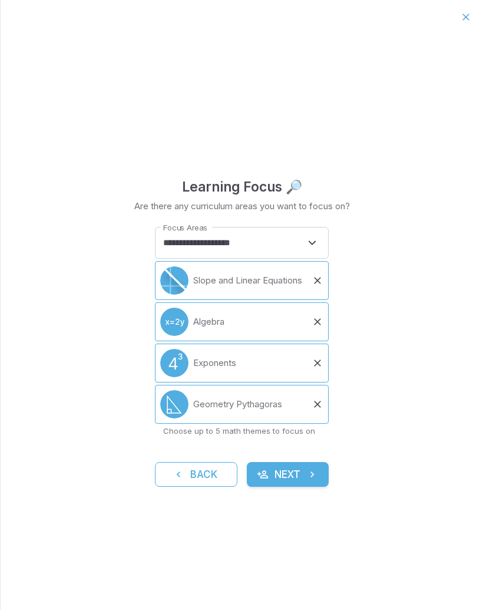 This screenshot has height=610, width=483. What do you see at coordinates (196, 474) in the screenshot?
I see `button: Back` at bounding box center [196, 474].